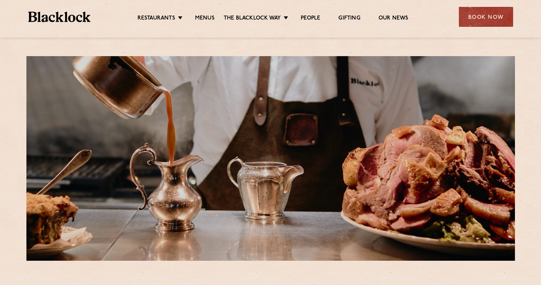 The width and height of the screenshot is (541, 285). Describe the element at coordinates (349, 19) in the screenshot. I see `a: Gifting` at that location.